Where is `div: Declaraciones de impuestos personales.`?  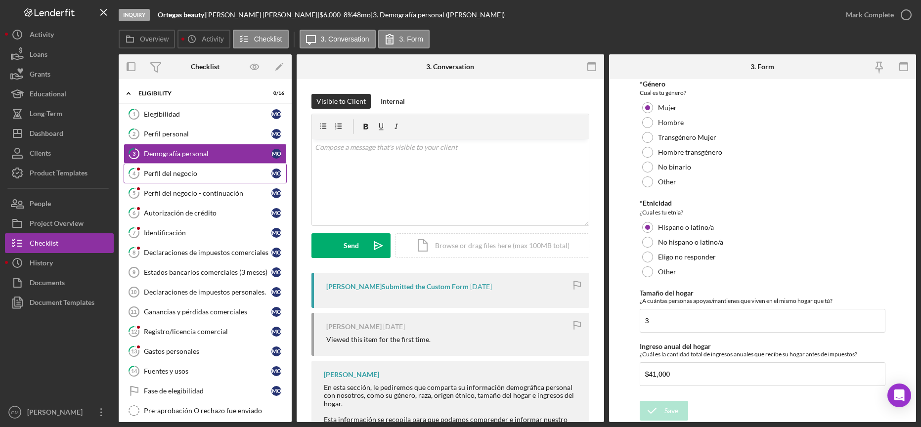
div: Declaraciones de impuestos personales. is located at coordinates (208, 292).